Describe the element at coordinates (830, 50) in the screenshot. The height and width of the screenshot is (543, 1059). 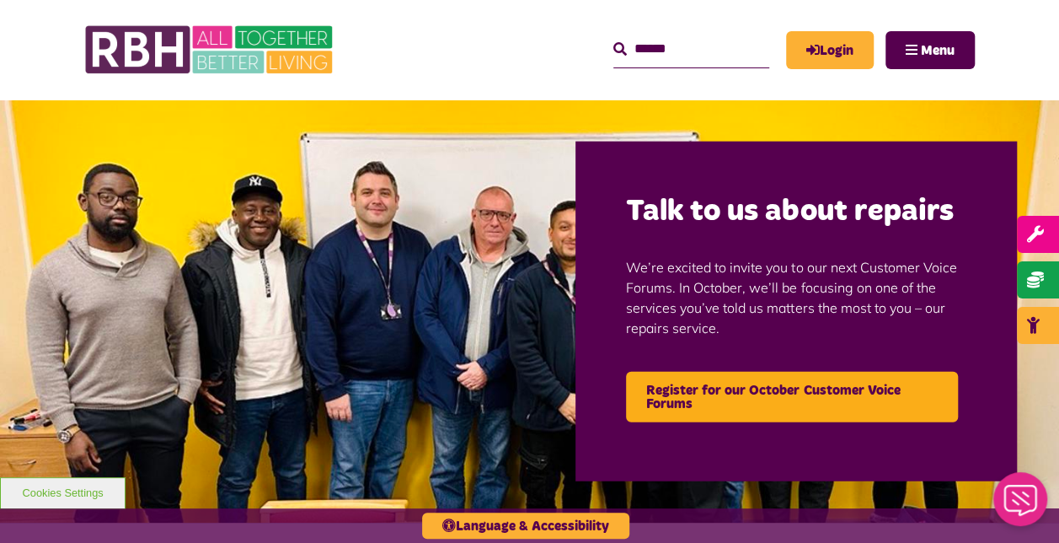
I see `a: MyRBH` at that location.